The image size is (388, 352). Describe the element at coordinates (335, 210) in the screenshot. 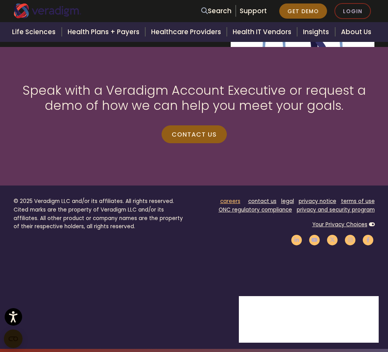

I see `a: privacy and security program` at that location.